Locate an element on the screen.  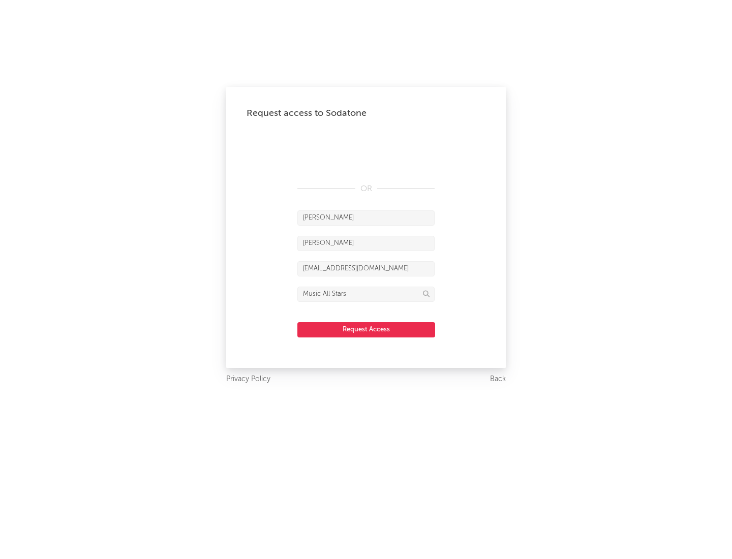
input: Last Name is located at coordinates (366, 243).